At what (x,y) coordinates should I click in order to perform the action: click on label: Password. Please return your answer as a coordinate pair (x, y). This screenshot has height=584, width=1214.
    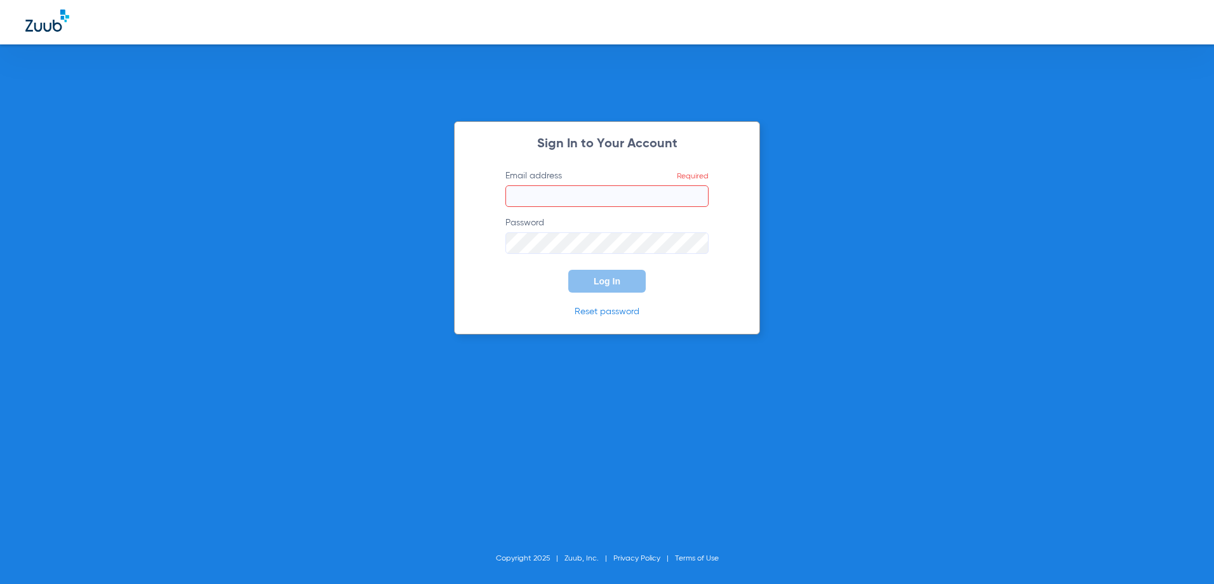
    Looking at the image, I should click on (607, 235).